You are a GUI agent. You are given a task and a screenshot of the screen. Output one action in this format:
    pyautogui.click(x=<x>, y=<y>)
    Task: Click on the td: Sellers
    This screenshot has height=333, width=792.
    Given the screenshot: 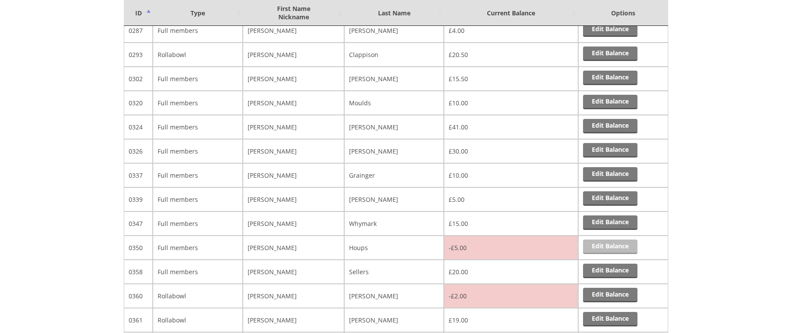 What is the action you would take?
    pyautogui.click(x=394, y=272)
    